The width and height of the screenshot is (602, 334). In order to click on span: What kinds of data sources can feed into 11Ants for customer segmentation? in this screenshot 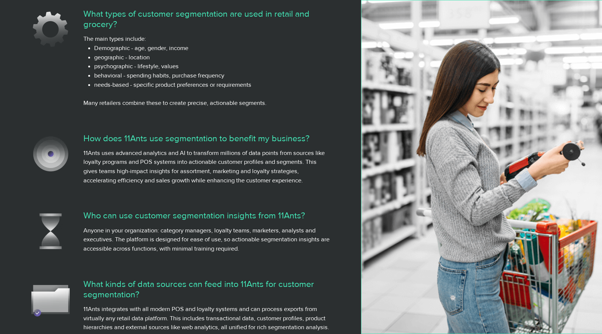, I will do `click(199, 289)`.